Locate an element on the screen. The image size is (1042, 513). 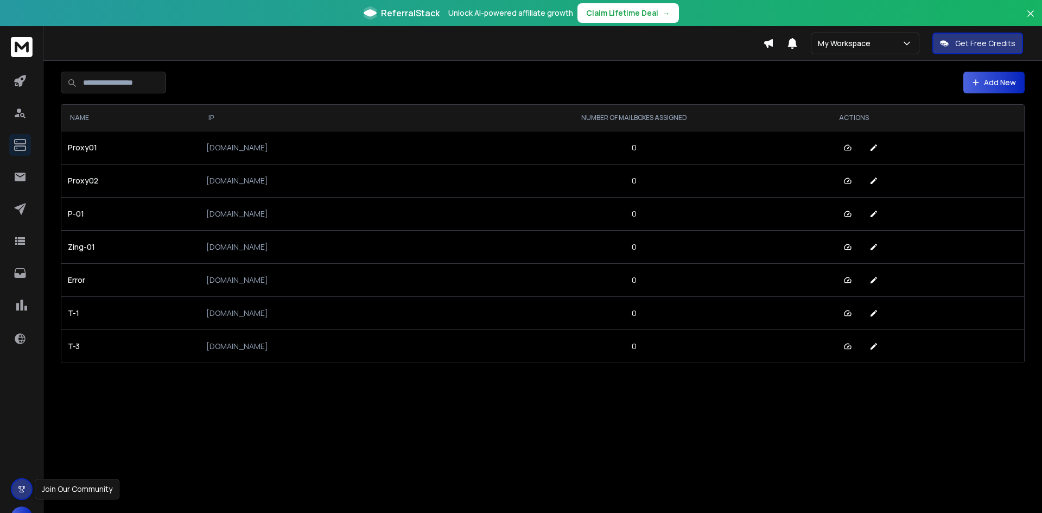
span: T-3 is located at coordinates (74, 346).